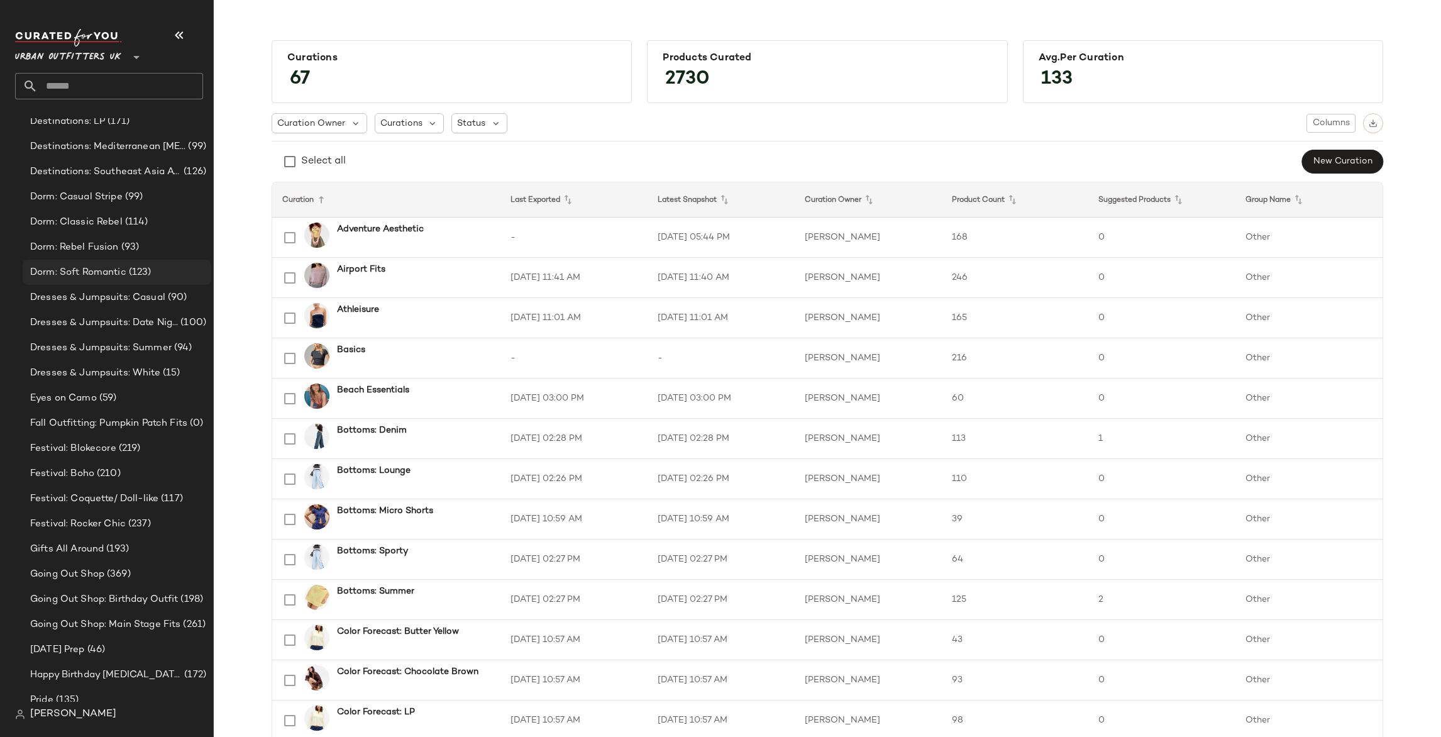 The height and width of the screenshot is (737, 1441). What do you see at coordinates (317, 356) in the screenshot?
I see `img: 0112920170007_001_b` at bounding box center [317, 356].